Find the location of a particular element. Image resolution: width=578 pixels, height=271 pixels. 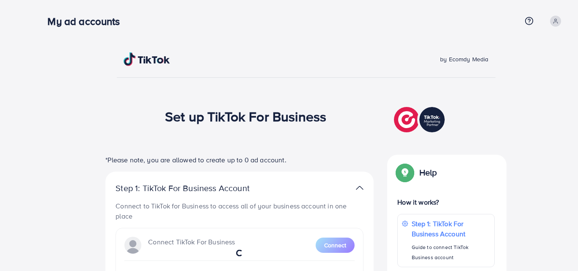

h3: My ad accounts is located at coordinates (87, 21).